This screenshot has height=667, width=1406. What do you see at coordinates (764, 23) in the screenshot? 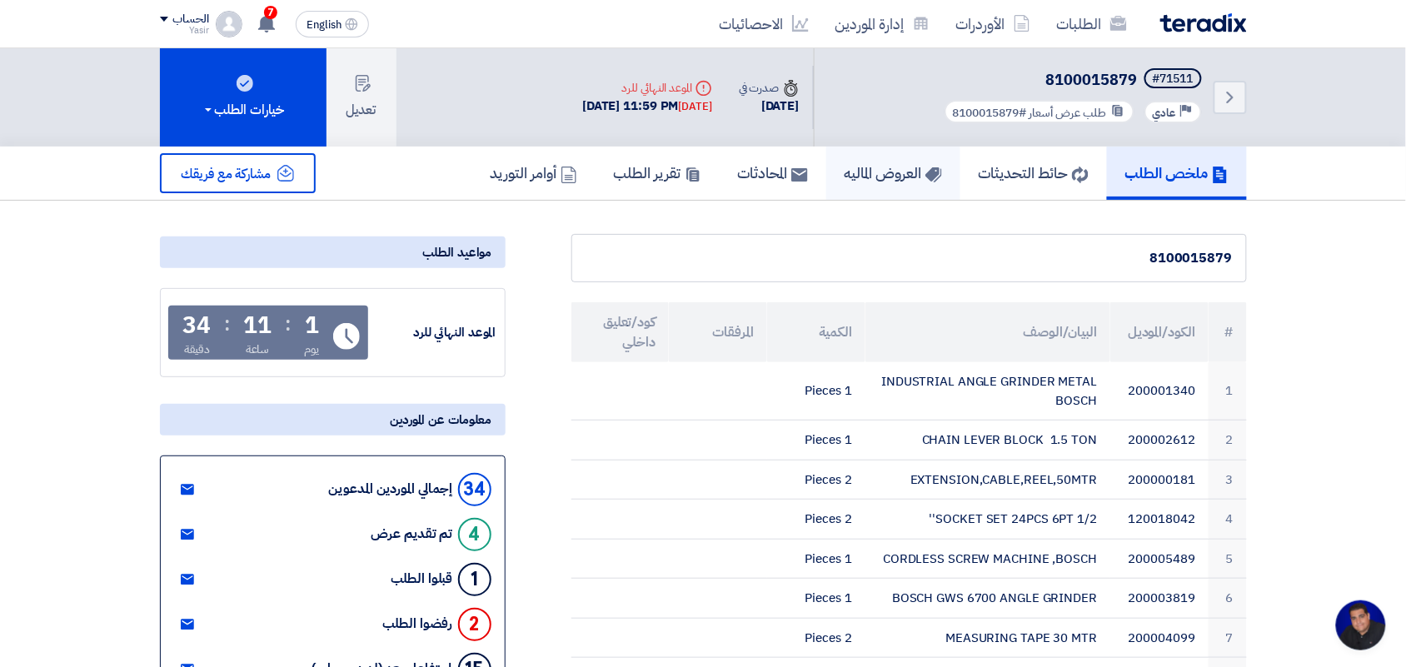
I see `a: الاحصائيات` at bounding box center [764, 23].